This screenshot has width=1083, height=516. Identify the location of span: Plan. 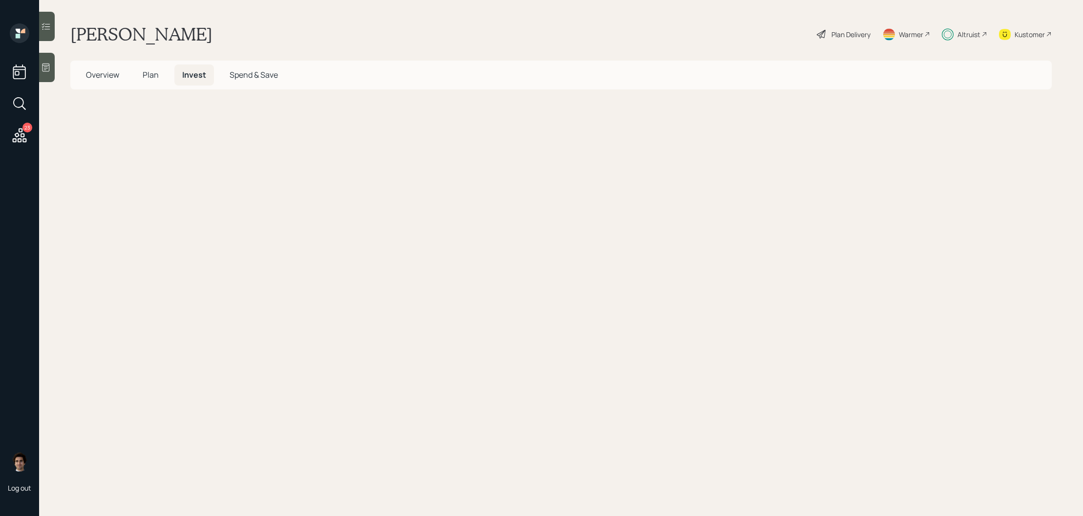
(150, 75).